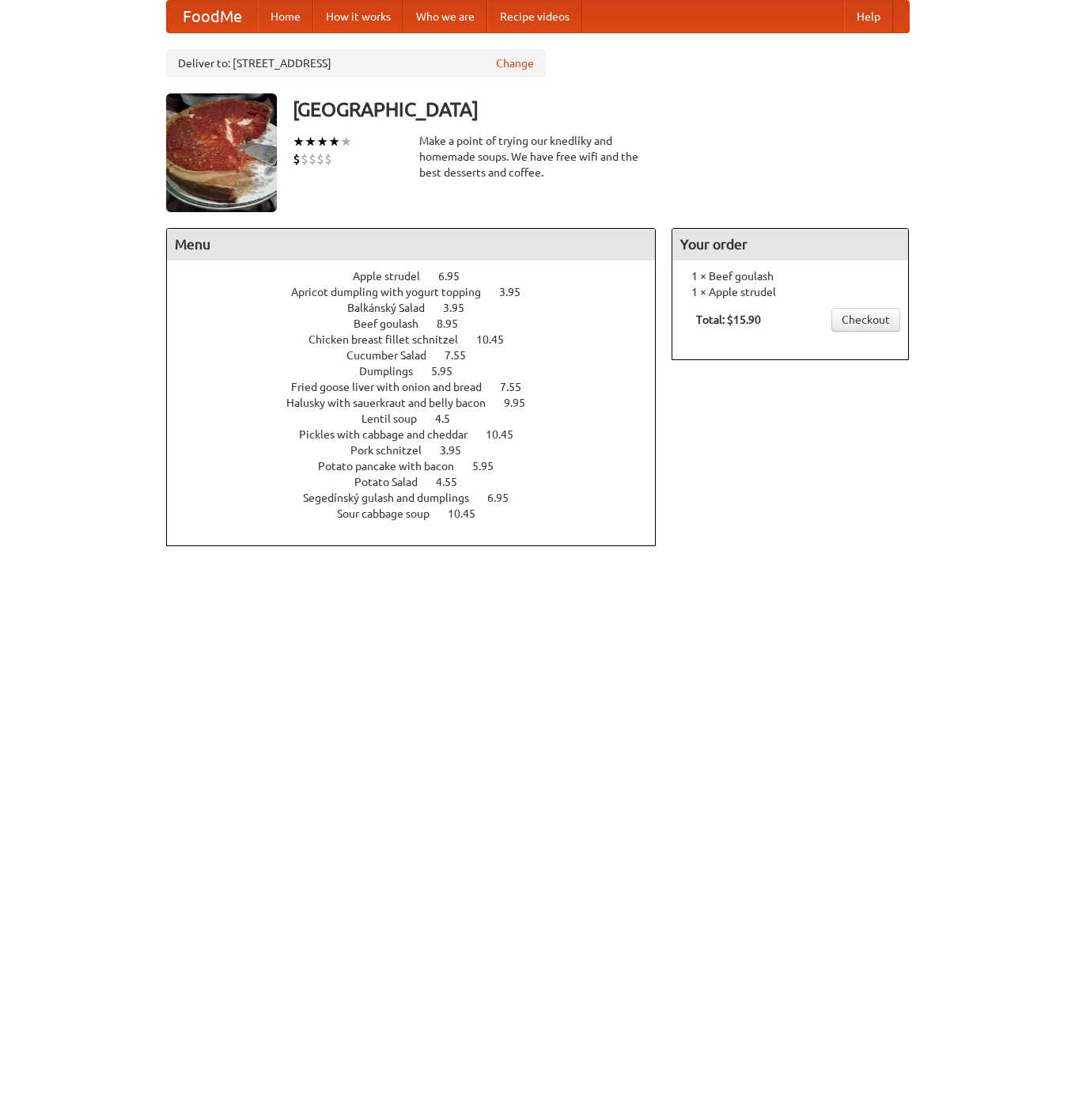  Describe the element at coordinates (420, 323) in the screenshot. I see `a: Beef goulash 8.95` at that location.